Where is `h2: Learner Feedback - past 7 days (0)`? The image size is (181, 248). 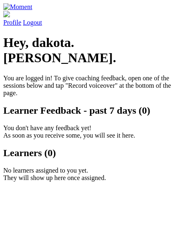 h2: Learner Feedback - past 7 days (0) is located at coordinates (90, 110).